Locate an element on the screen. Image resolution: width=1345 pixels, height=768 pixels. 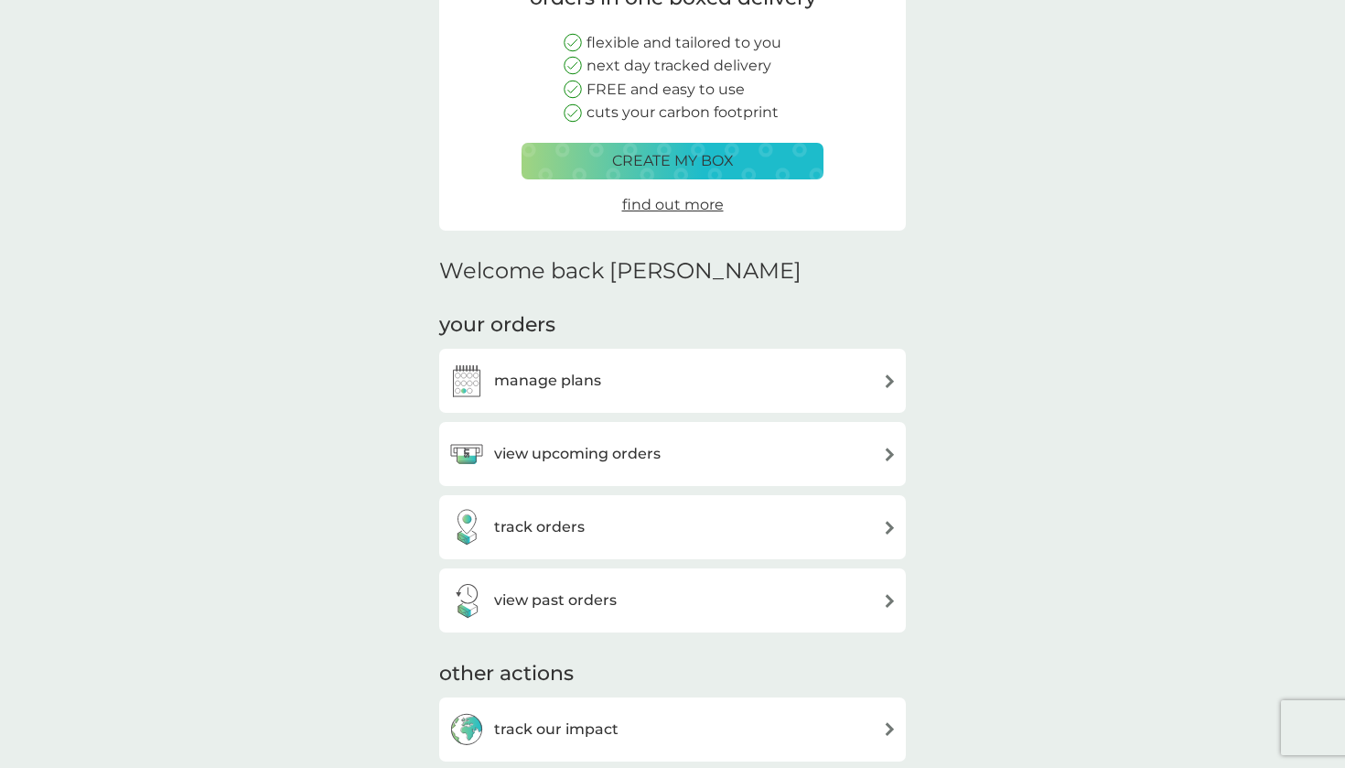
h3: your orders is located at coordinates (497, 325).